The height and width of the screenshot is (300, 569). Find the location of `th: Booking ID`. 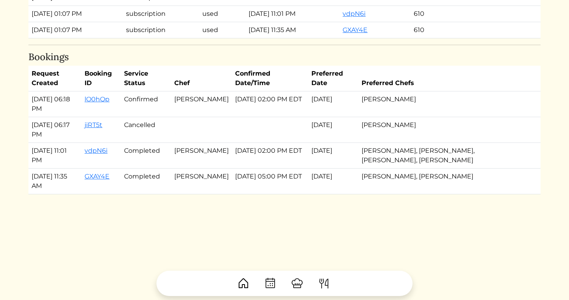

th: Booking ID is located at coordinates (101, 78).